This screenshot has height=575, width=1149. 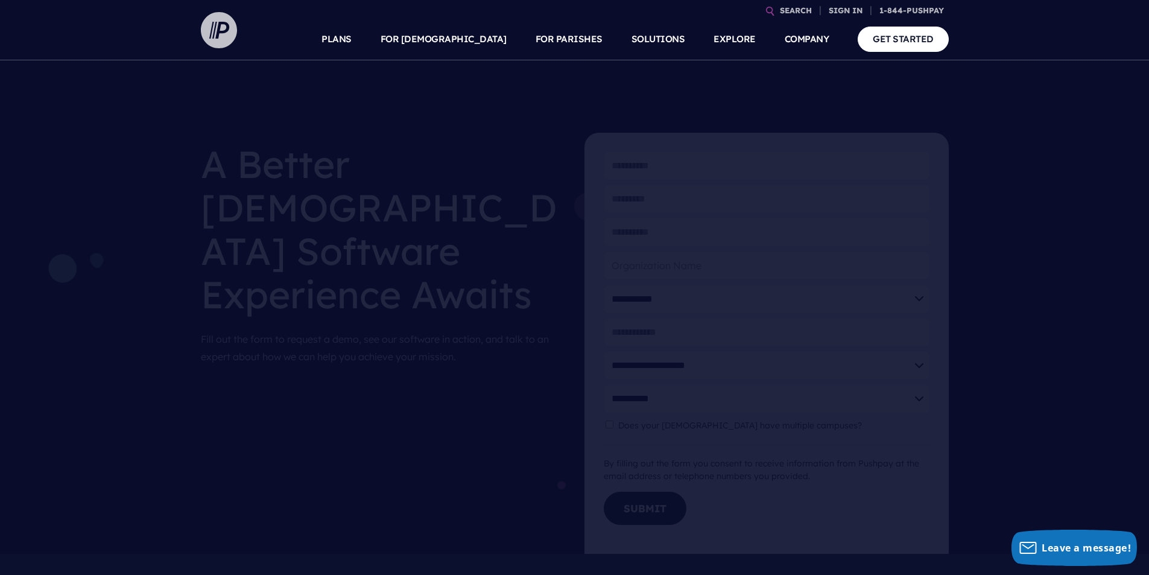 I want to click on span: Leave a message!, so click(x=1086, y=547).